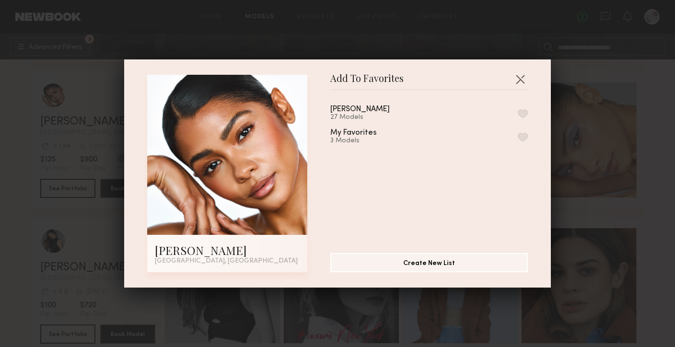 The height and width of the screenshot is (347, 675). What do you see at coordinates (367, 82) in the screenshot?
I see `span: Add To Favorites` at bounding box center [367, 82].